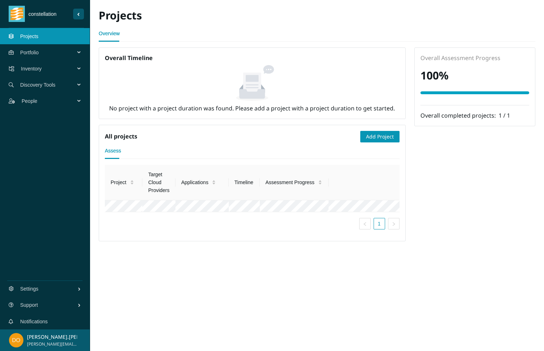  Describe the element at coordinates (365, 224) in the screenshot. I see `li: Previous Page` at that location.